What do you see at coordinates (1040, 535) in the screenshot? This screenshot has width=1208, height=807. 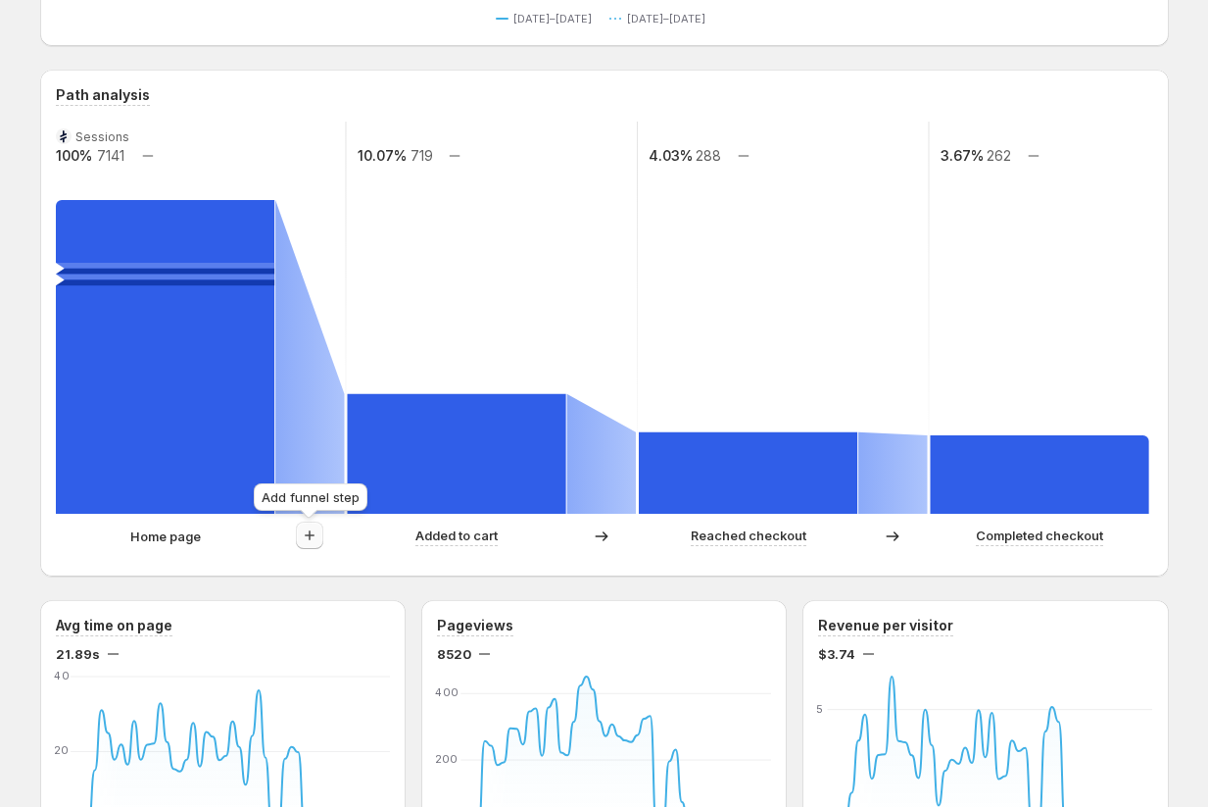 I see `p: Completed checkout` at bounding box center [1040, 535].